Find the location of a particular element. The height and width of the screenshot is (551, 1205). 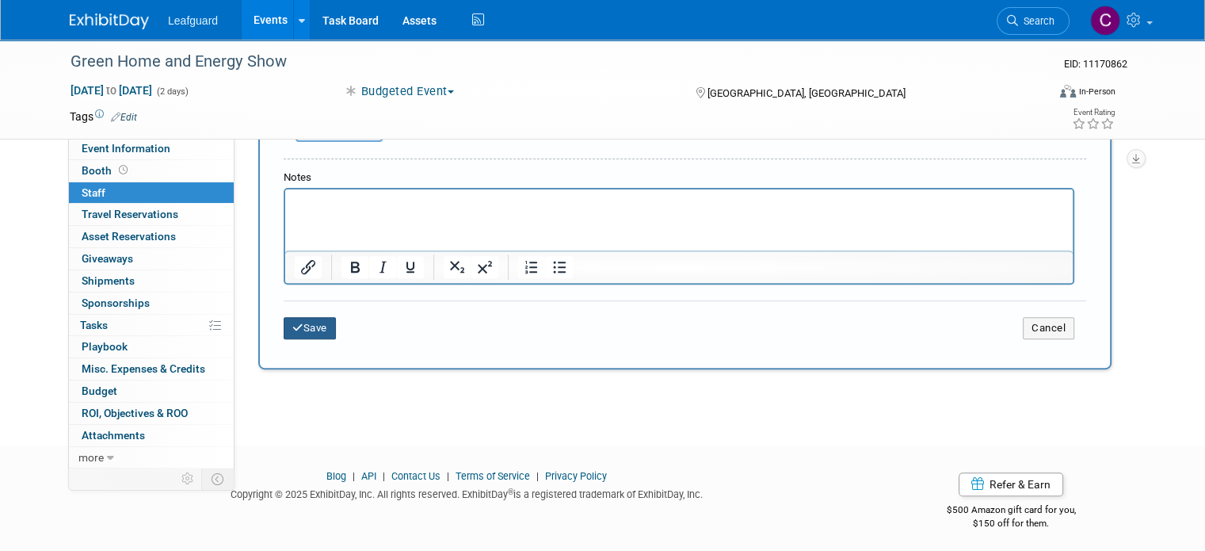

span: Travel Reservations is located at coordinates (130, 214).